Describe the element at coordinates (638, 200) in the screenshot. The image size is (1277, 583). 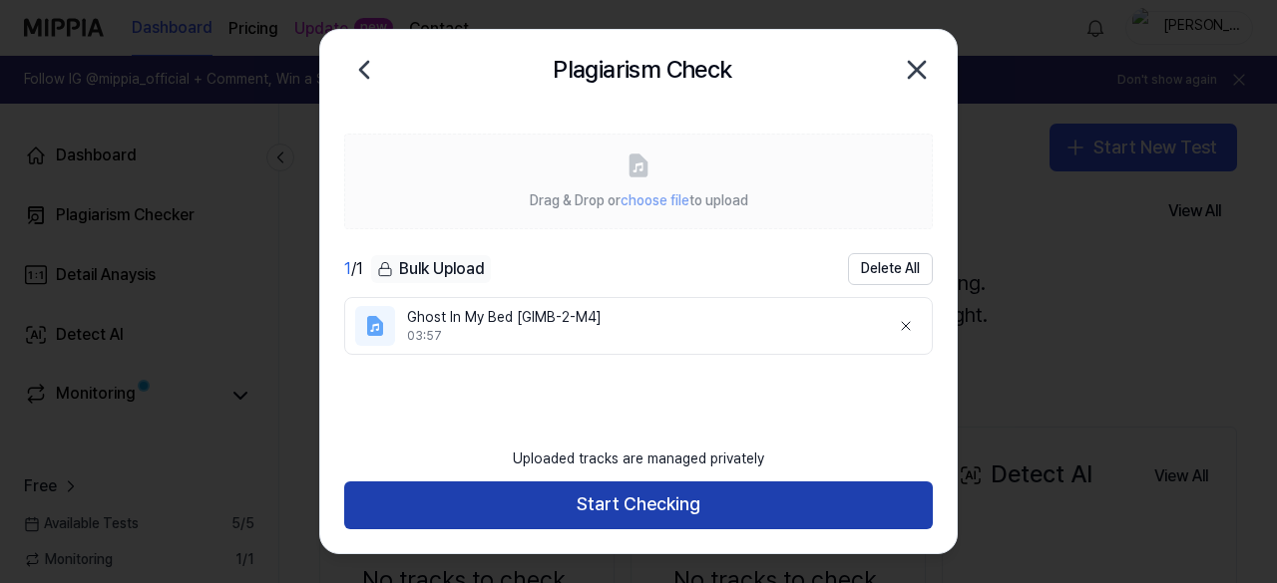
I see `span: Drag & Drop or to upload` at that location.